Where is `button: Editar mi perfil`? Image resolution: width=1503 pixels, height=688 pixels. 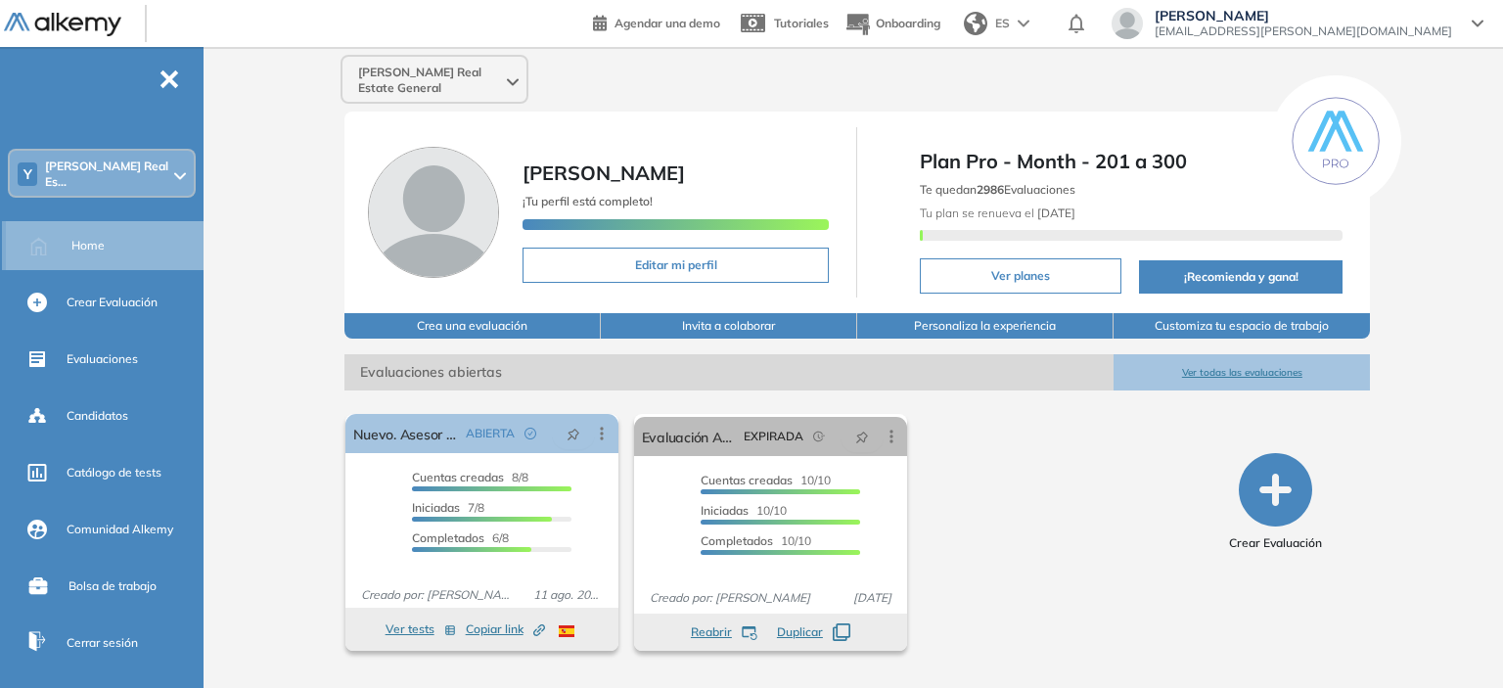 button: Editar mi perfil is located at coordinates (676, 265).